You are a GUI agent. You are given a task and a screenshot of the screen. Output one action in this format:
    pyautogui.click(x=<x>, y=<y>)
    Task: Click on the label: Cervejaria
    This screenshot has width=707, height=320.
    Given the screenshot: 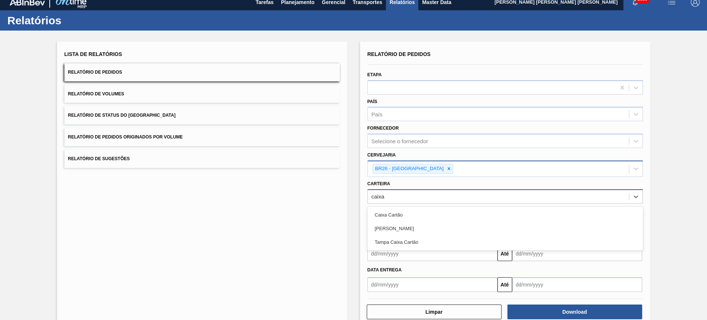 What is the action you would take?
    pyautogui.click(x=381, y=155)
    